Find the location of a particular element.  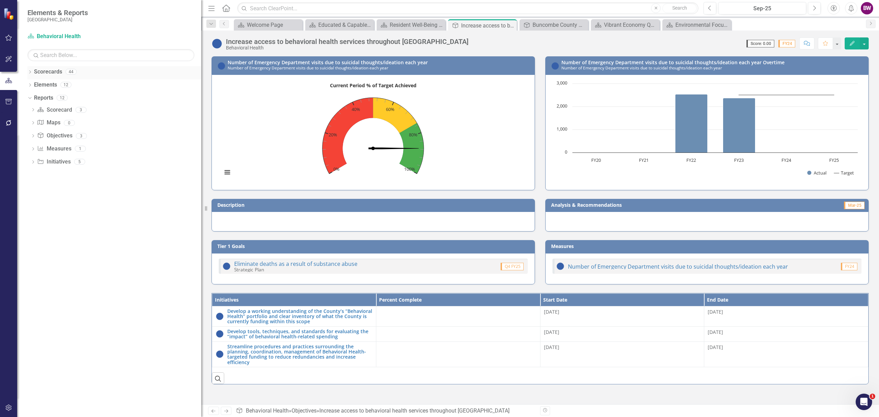

a: Develop tools, techniques, and standards for evaluating the “impact” of behavioral health-related... is located at coordinates (300, 334).